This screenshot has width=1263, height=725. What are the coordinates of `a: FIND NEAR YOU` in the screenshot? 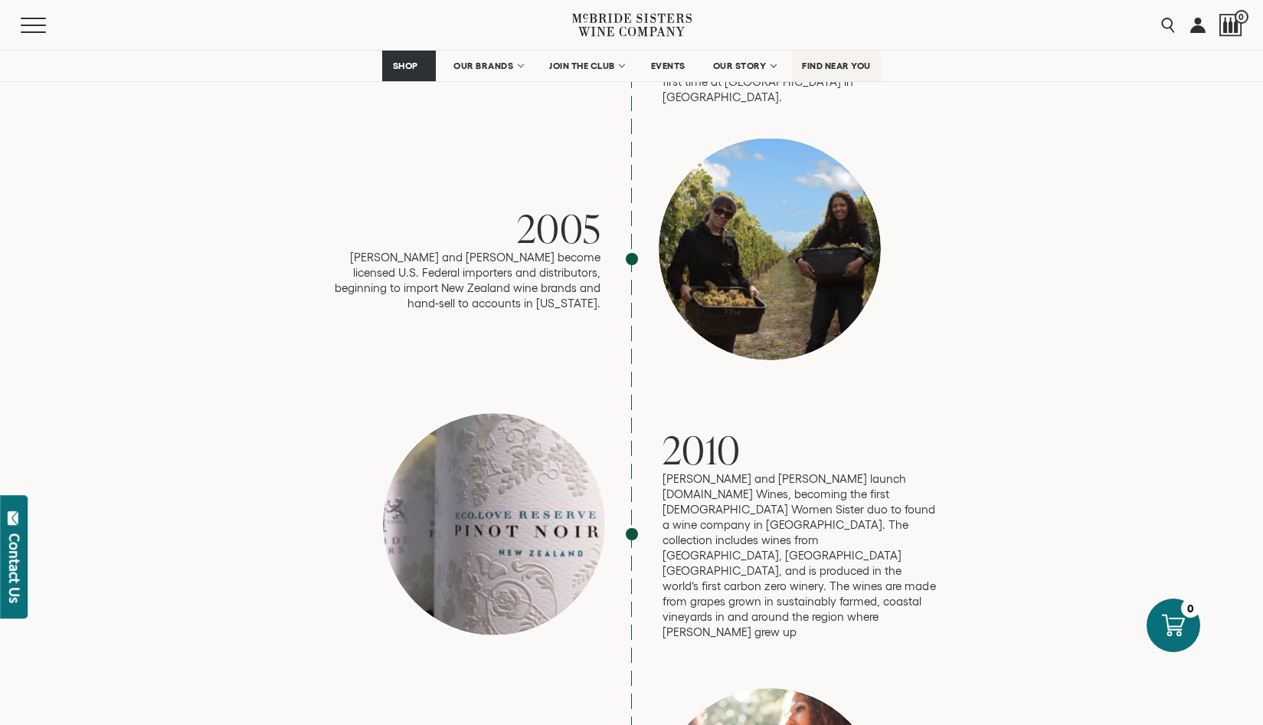 It's located at (836, 66).